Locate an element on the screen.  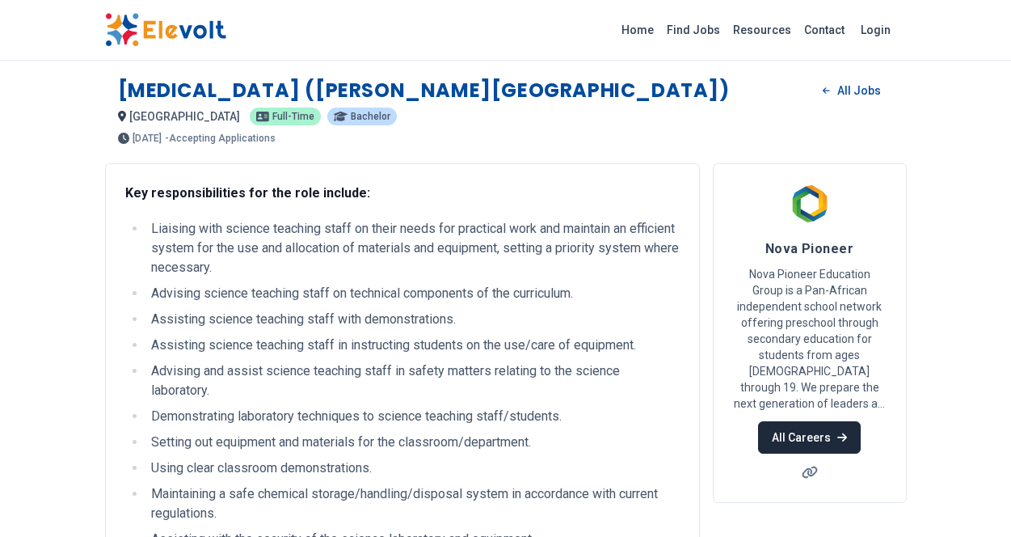
span: Bachelor is located at coordinates (370, 116).